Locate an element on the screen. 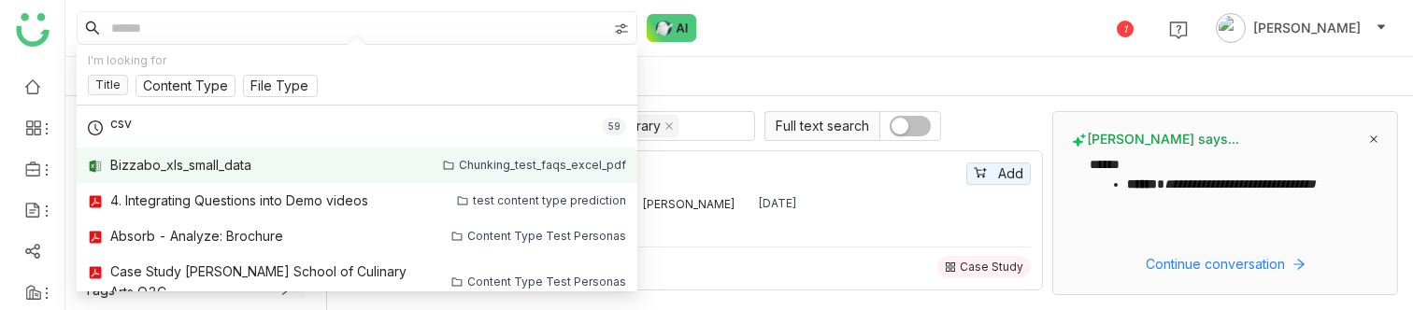 The width and height of the screenshot is (1413, 310). button: Add is located at coordinates (998, 174).